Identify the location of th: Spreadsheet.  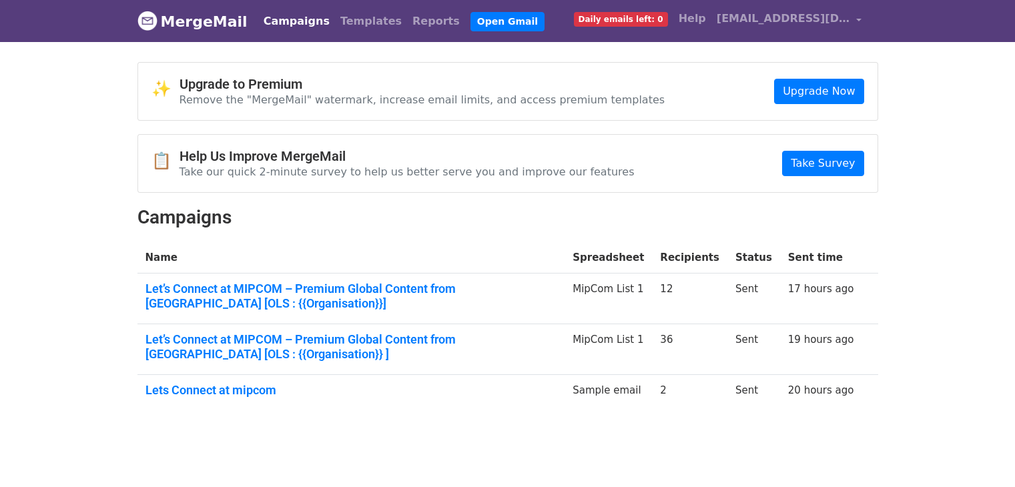
(608, 258).